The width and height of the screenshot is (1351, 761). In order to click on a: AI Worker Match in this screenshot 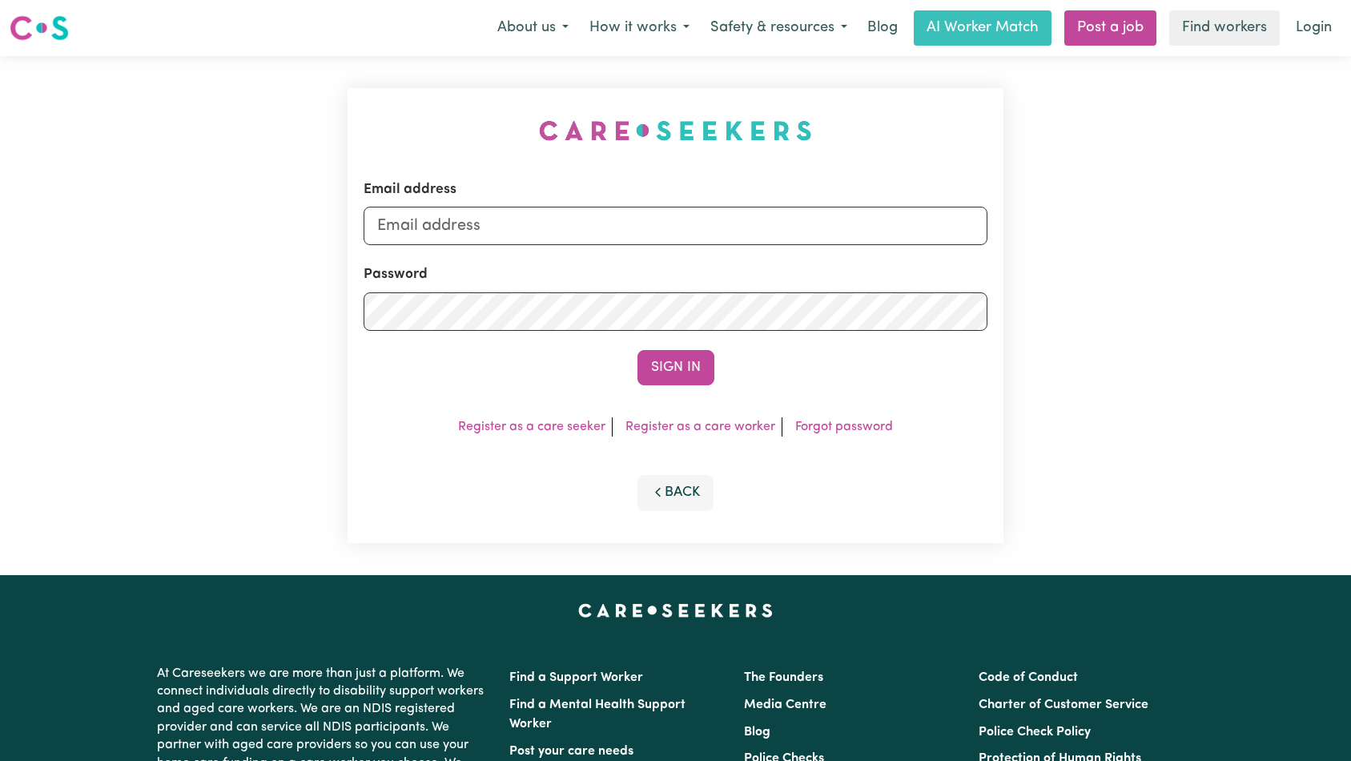, I will do `click(983, 28)`.